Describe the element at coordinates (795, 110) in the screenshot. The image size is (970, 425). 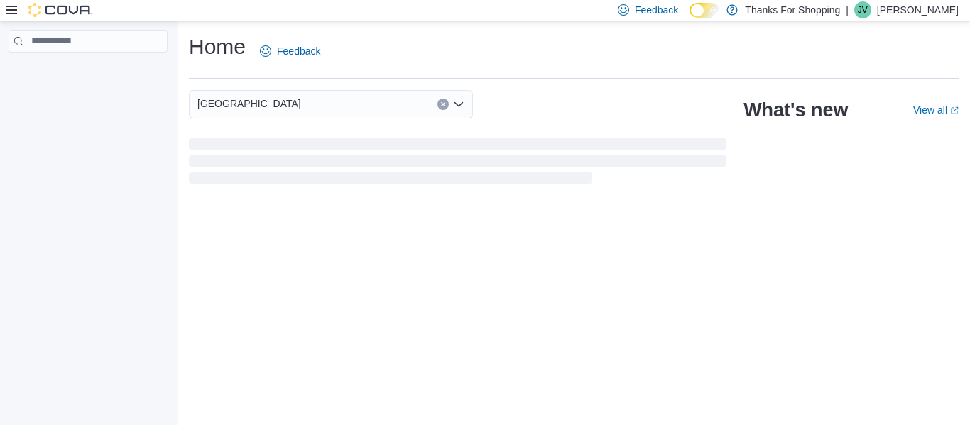
I see `h2: What's new` at that location.